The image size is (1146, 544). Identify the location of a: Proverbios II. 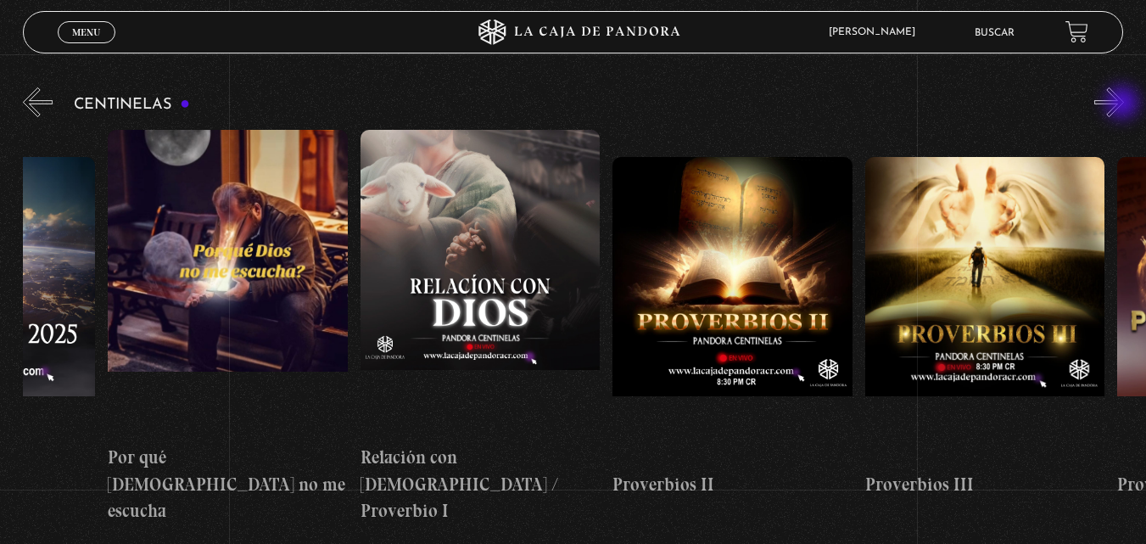
(732, 327).